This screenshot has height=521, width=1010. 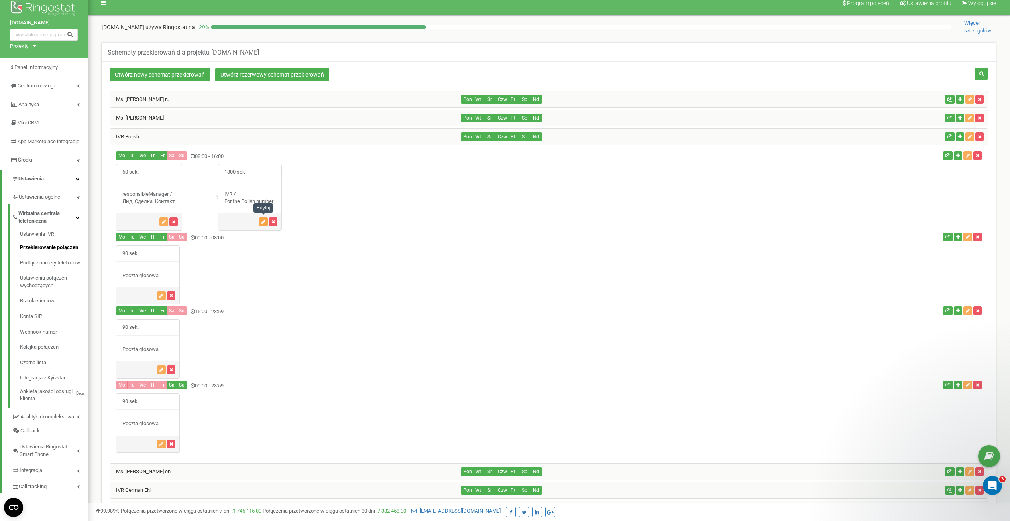 I want to click on span: Połączenia przetworzone w ciągu ostatnich 7 dni :, so click(x=191, y=510).